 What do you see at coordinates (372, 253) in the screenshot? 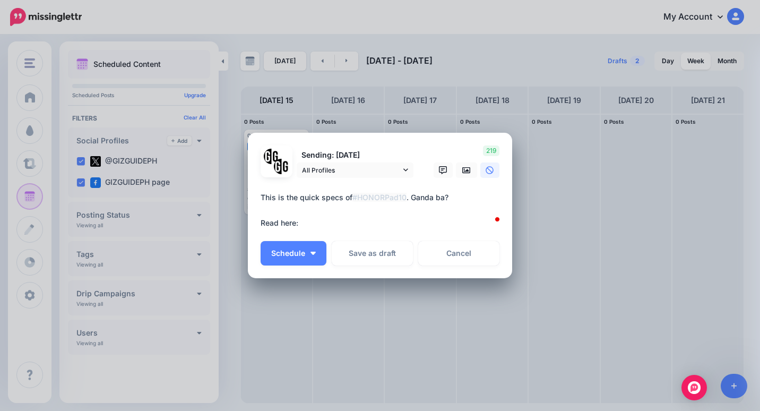
I see `button: Save as draft` at bounding box center [372, 253].